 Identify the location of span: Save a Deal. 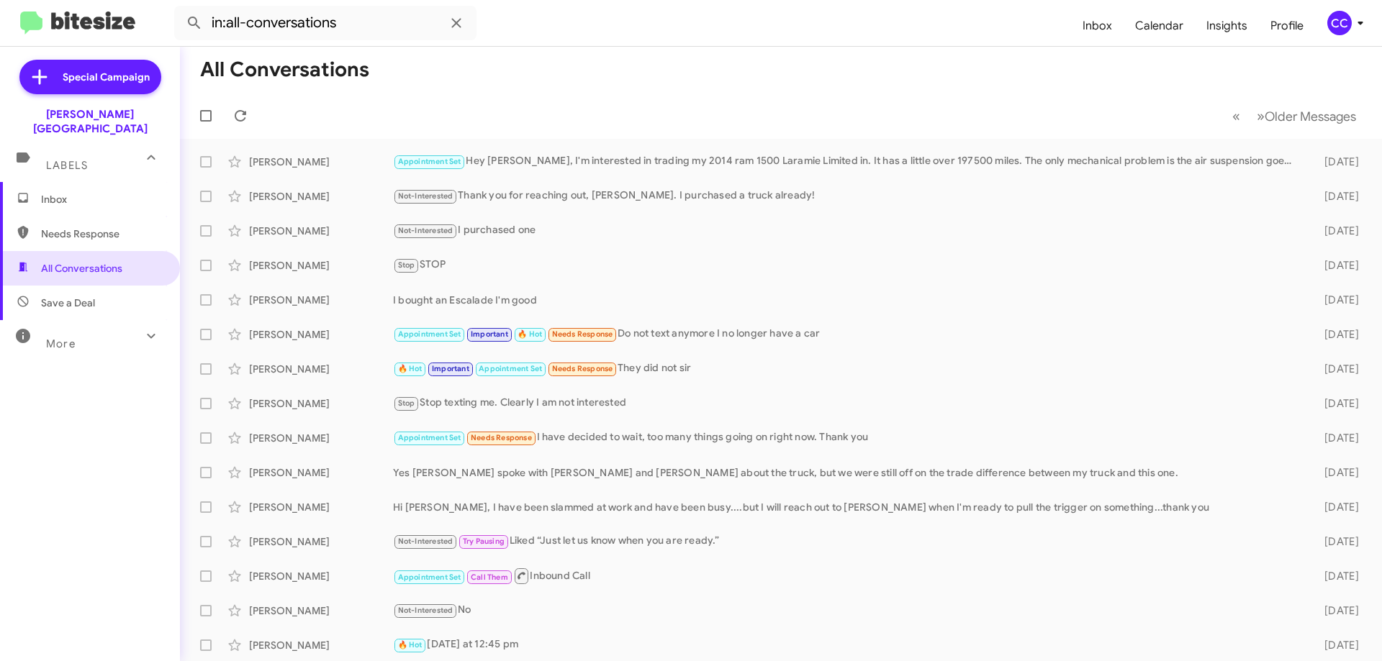
(68, 303).